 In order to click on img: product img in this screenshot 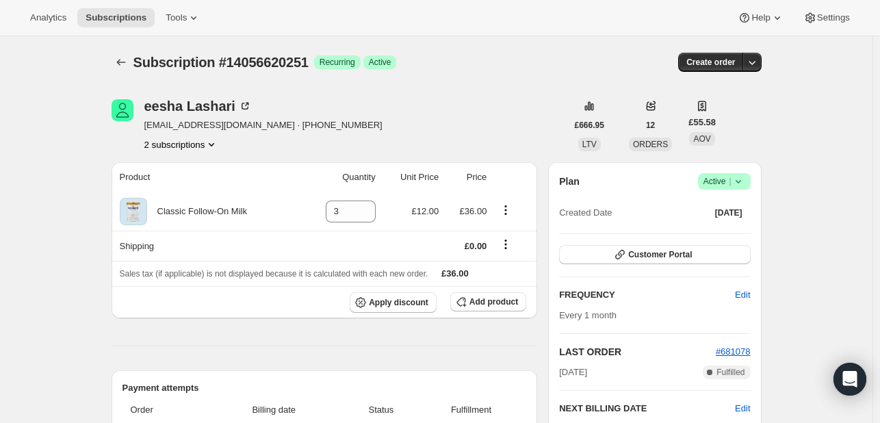, I will do `click(133, 211)`.